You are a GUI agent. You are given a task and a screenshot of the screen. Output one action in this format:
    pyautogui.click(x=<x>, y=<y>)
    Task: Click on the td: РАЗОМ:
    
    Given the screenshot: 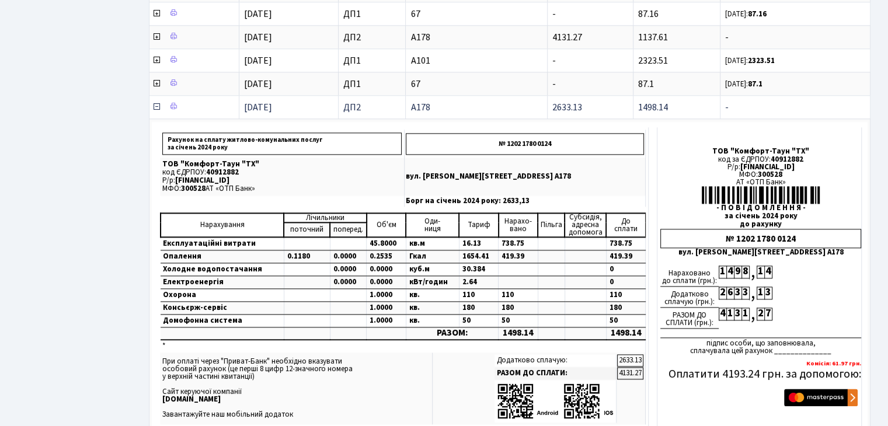 What is the action you would take?
    pyautogui.click(x=452, y=333)
    